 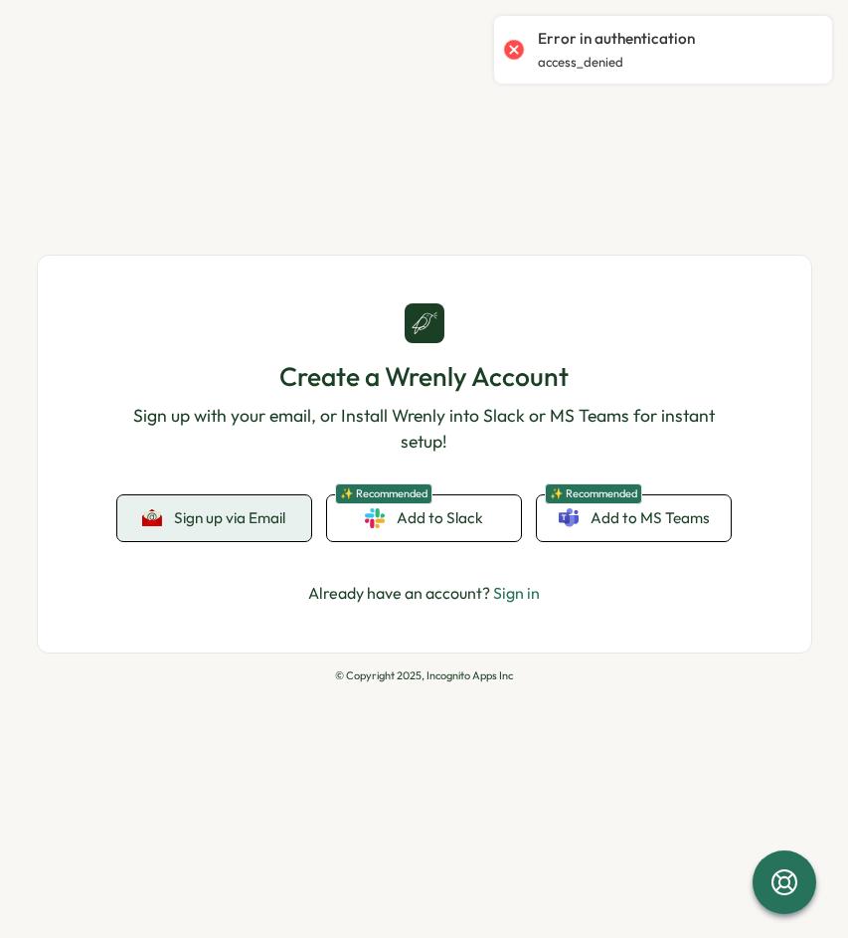 What do you see at coordinates (425, 429) in the screenshot?
I see `p: Sign up with your email, or Install Wrenly into Slack or MS Teams for instant setup!` at bounding box center [425, 429].